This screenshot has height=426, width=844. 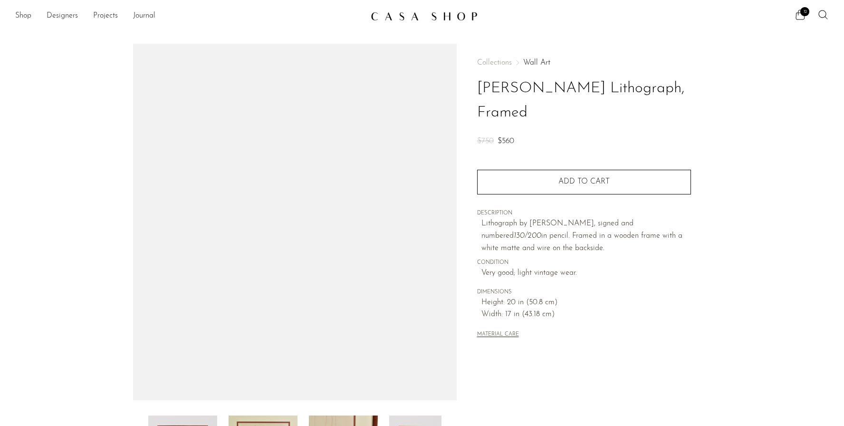 I want to click on ul: NEW HEADER MENU, so click(x=189, y=16).